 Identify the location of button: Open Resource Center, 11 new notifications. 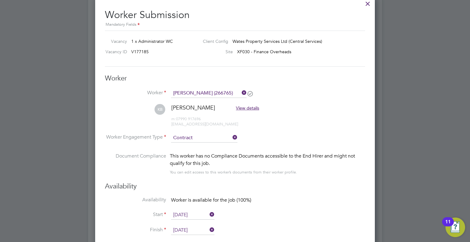
(455, 227).